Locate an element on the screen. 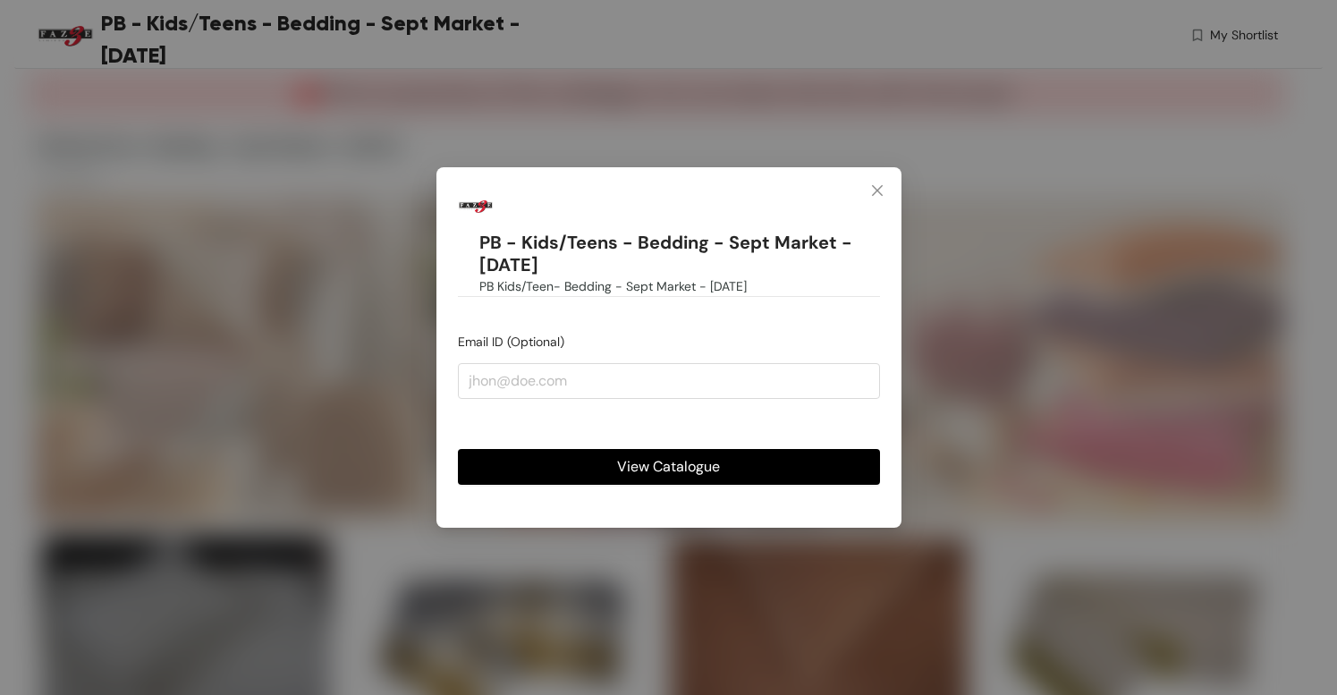 The image size is (1337, 695). span: Email ID (Optional) is located at coordinates (511, 342).